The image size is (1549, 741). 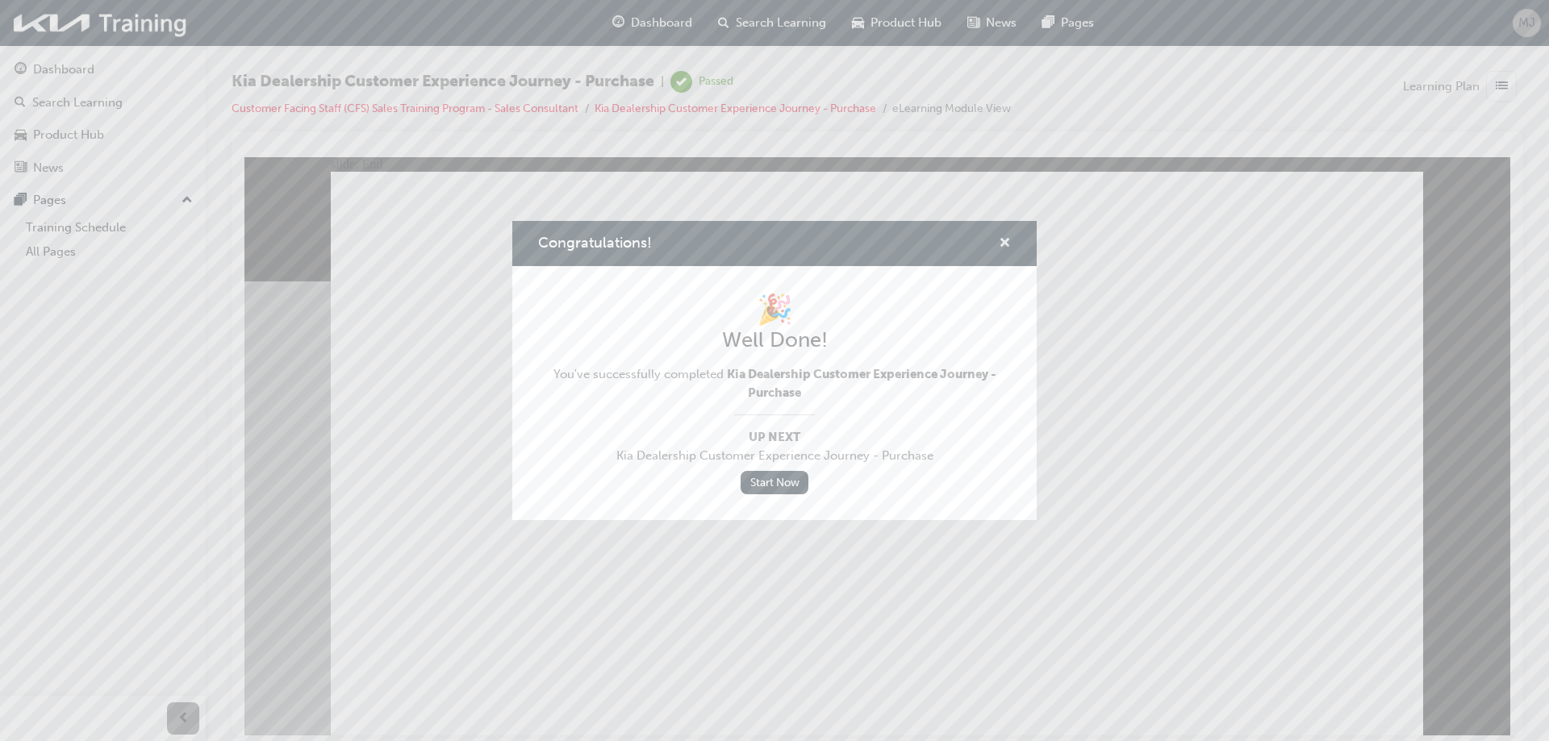 What do you see at coordinates (774, 340) in the screenshot?
I see `h2: Well Done!` at bounding box center [774, 340].